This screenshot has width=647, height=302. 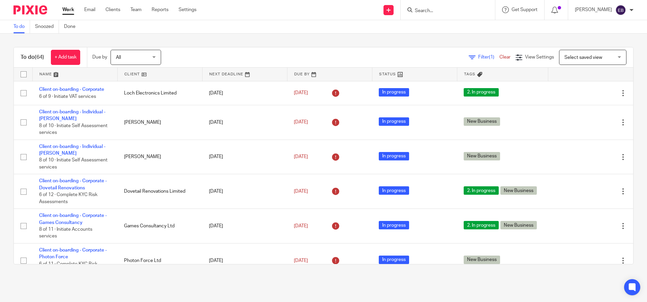 I want to click on span: View Settings, so click(x=539, y=57).